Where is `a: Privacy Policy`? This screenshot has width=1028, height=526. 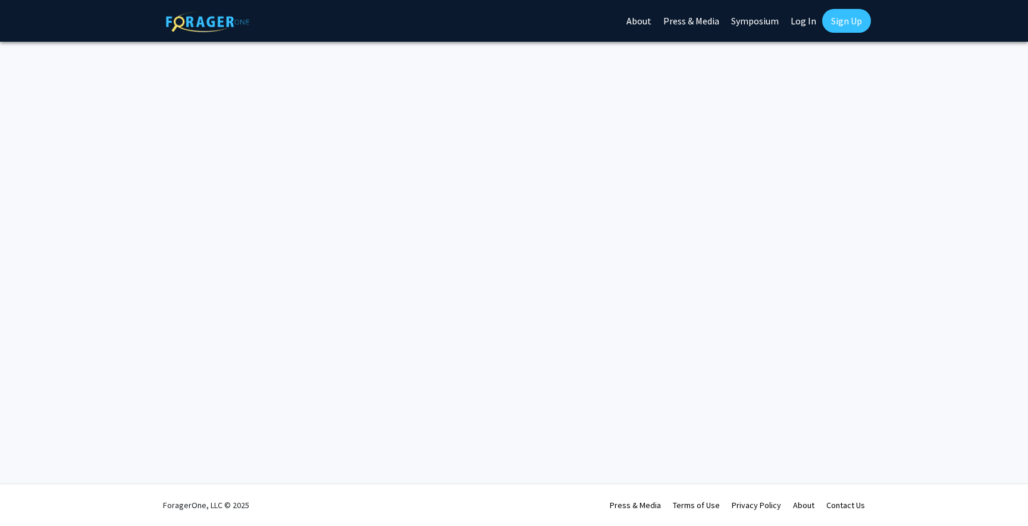
a: Privacy Policy is located at coordinates (756, 505).